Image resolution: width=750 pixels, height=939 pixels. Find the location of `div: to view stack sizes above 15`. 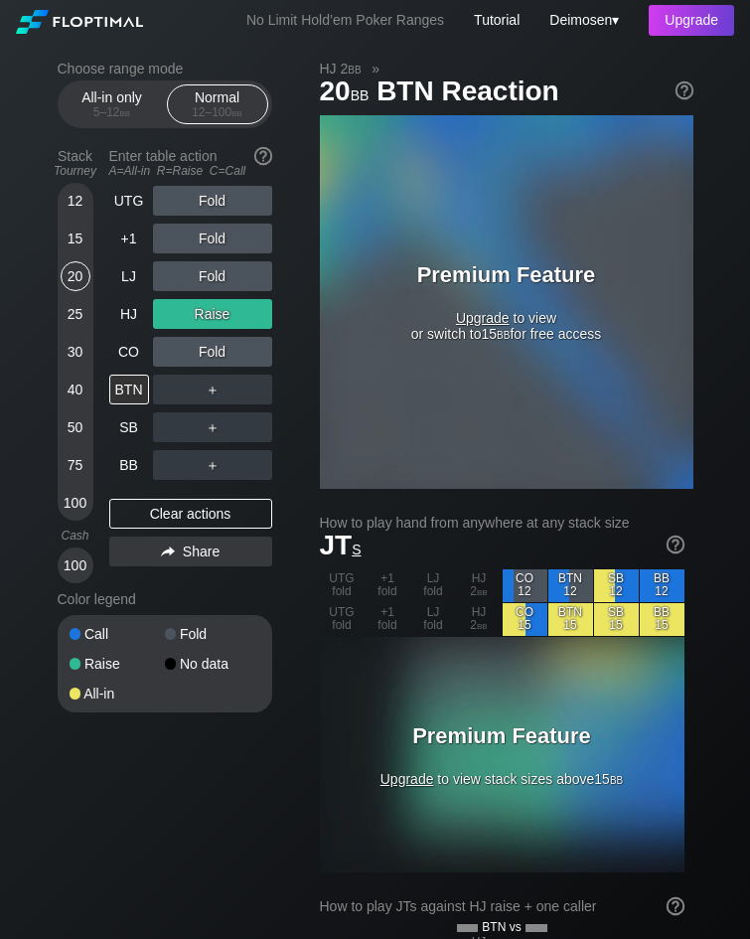

div: to view stack sizes above 15 is located at coordinates (502, 755).